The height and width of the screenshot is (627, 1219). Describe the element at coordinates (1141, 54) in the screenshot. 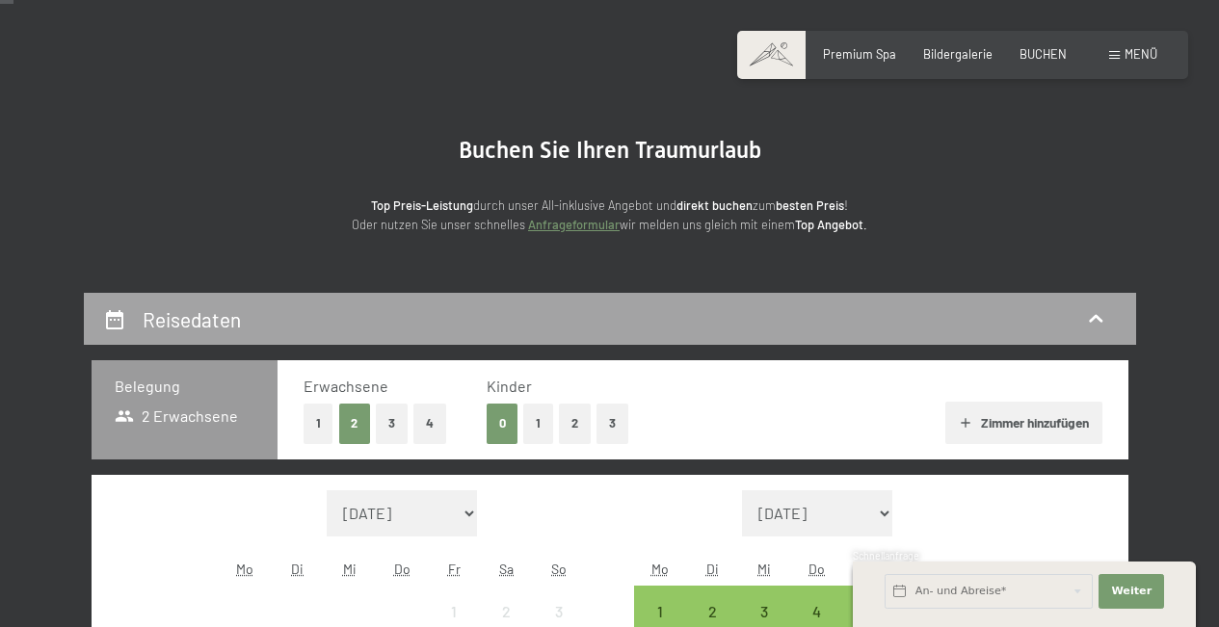

I see `span: Menü` at that location.